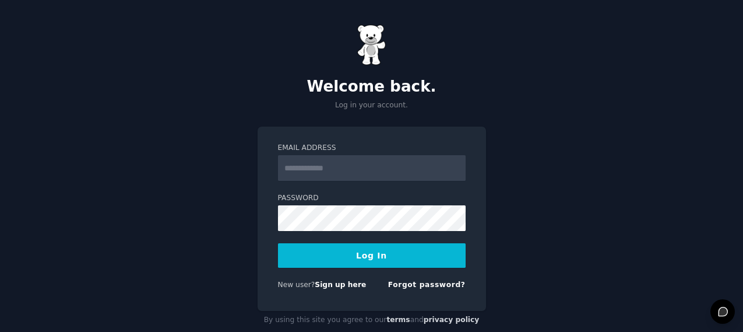 The height and width of the screenshot is (332, 743). Describe the element at coordinates (372, 45) in the screenshot. I see `img: Gummy Bear` at that location.